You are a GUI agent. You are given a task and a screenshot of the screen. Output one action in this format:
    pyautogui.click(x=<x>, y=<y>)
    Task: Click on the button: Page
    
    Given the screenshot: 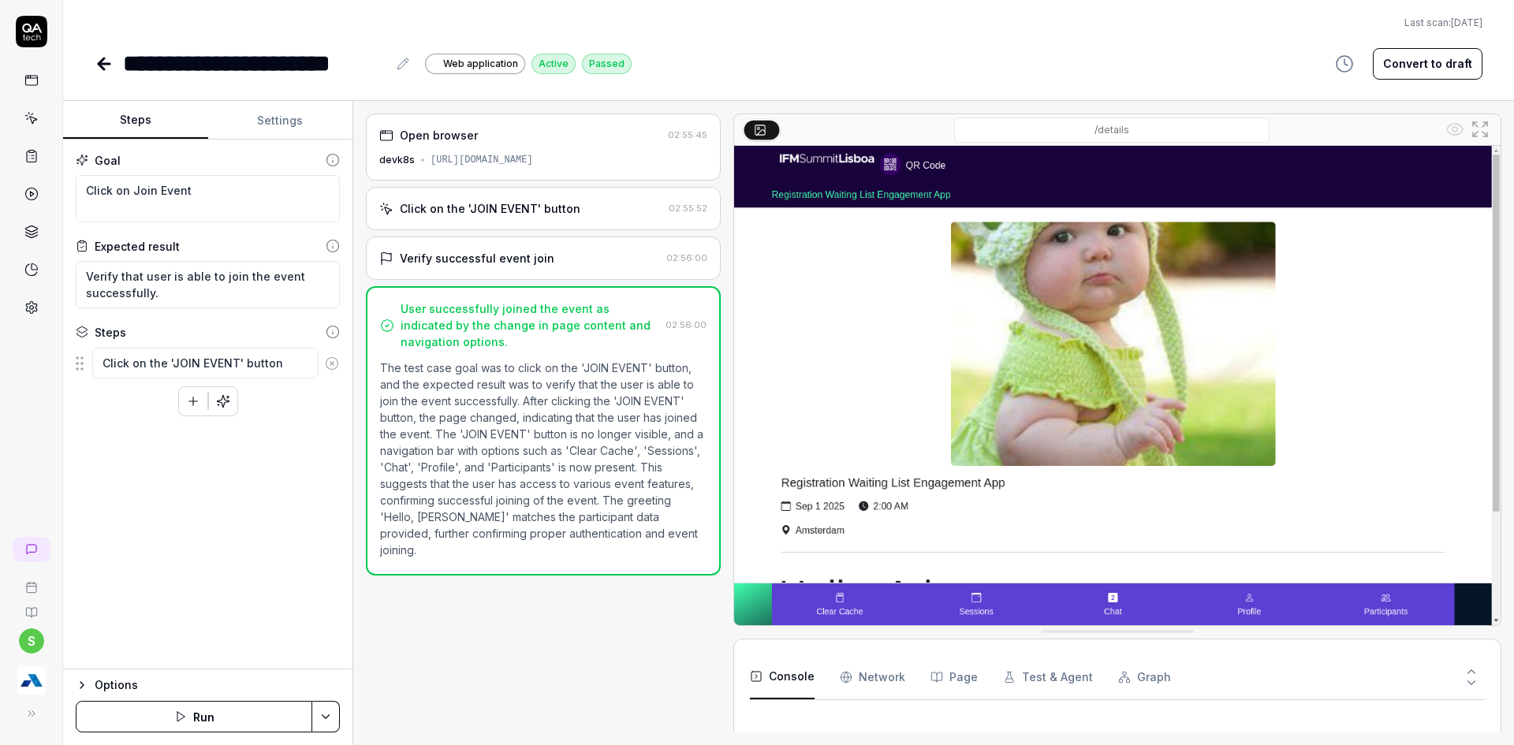 What is the action you would take?
    pyautogui.click(x=954, y=677)
    